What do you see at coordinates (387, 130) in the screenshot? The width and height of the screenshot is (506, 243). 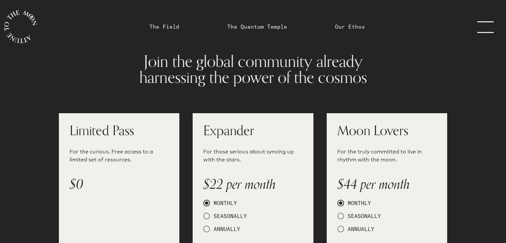 I see `h1: Moon Lovers` at bounding box center [387, 130].